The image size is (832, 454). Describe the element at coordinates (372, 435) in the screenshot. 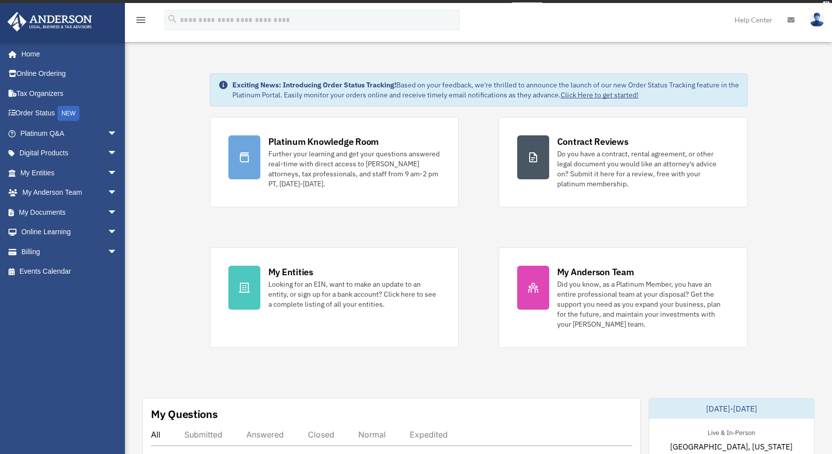

I see `div: Normal` at that location.